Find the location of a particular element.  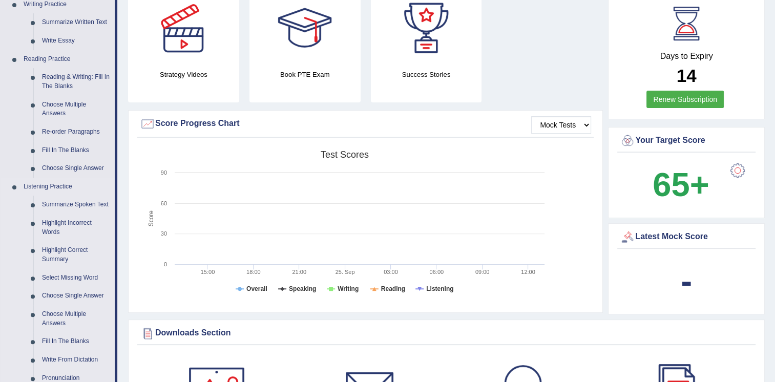

a: Write Essay is located at coordinates (76, 41).